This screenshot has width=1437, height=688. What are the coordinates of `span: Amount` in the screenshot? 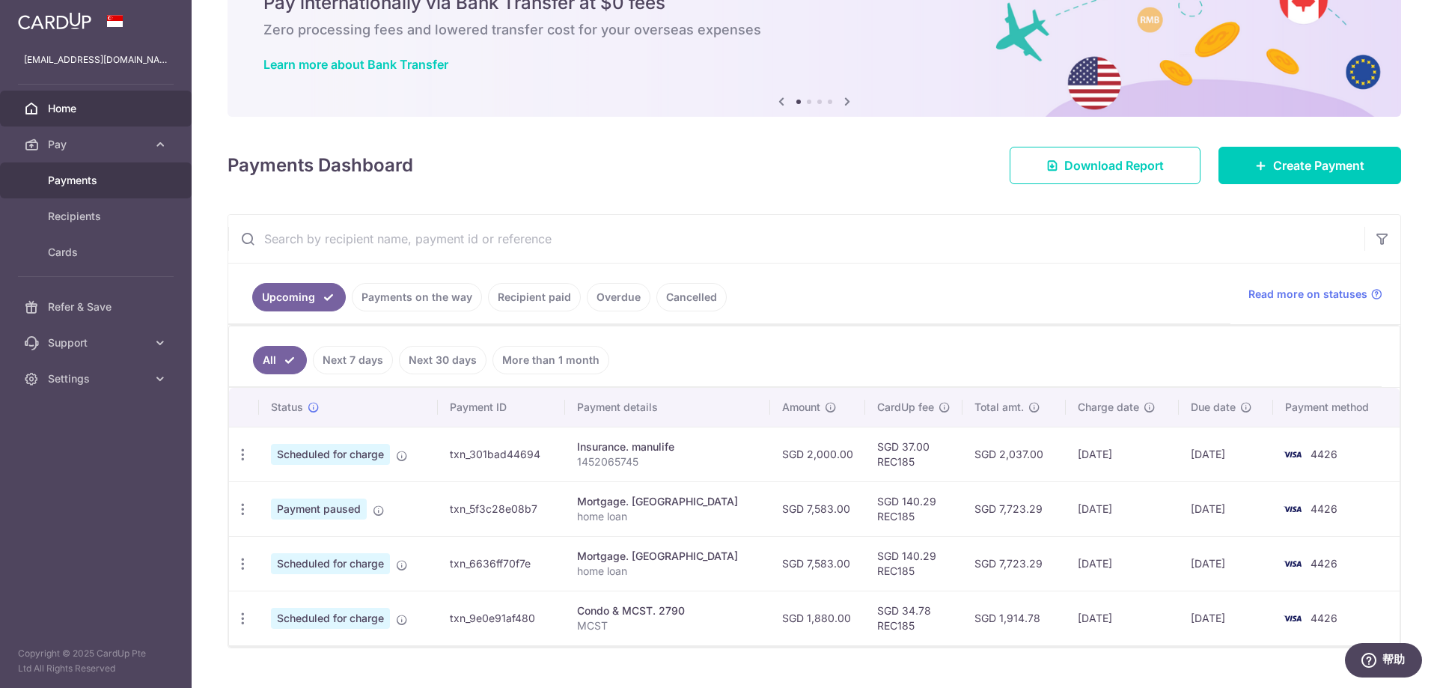 It's located at (801, 407).